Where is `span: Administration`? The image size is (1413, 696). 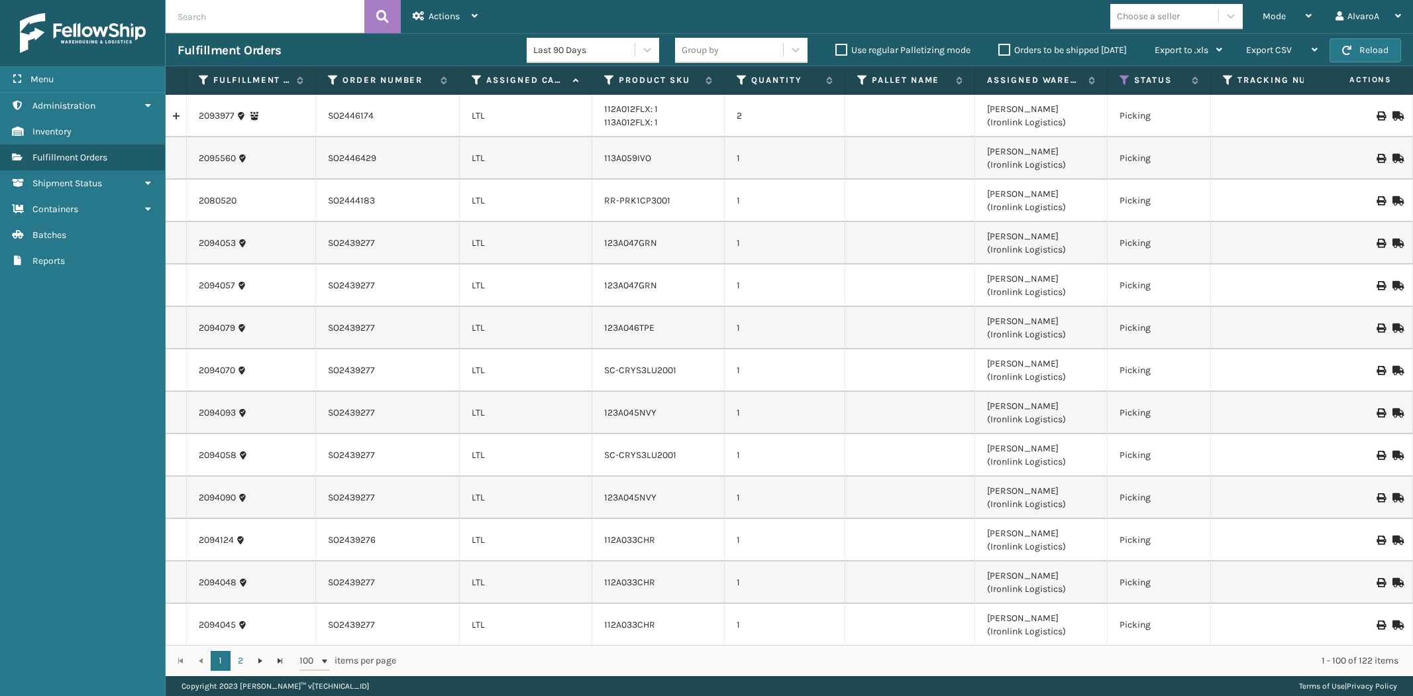
span: Administration is located at coordinates (64, 105).